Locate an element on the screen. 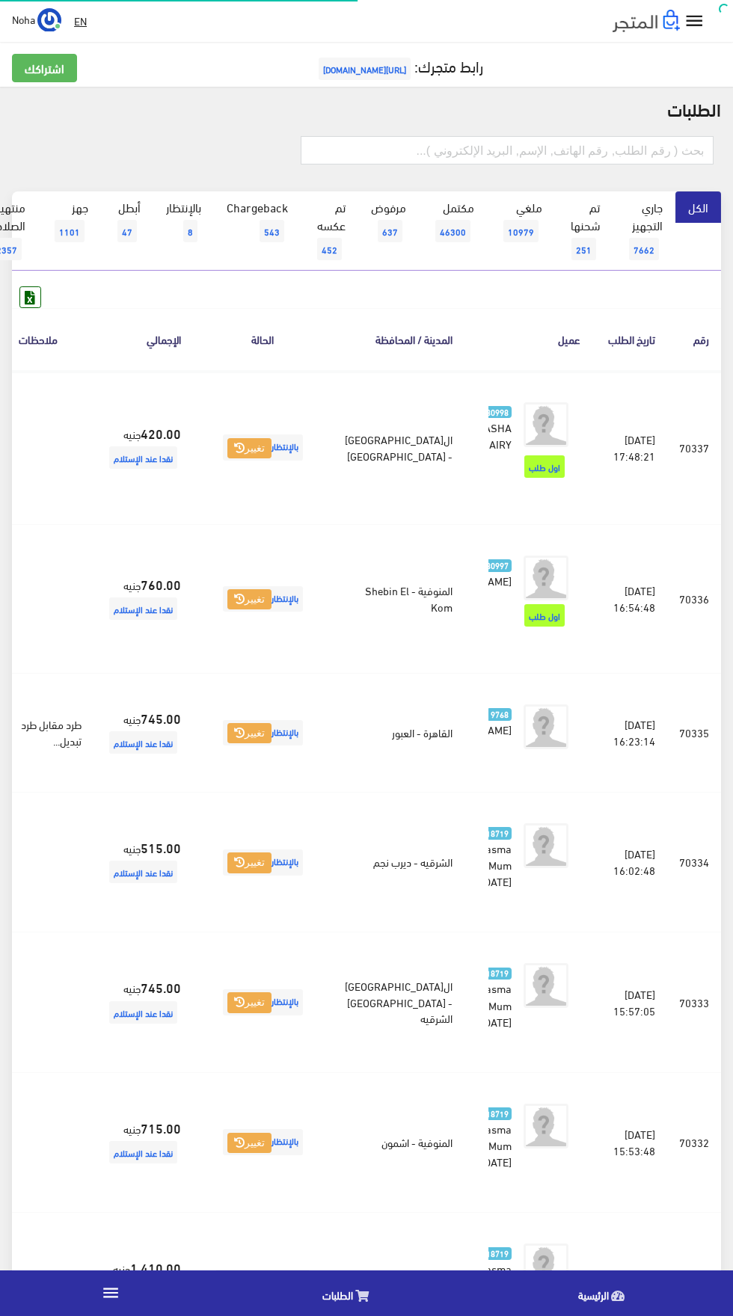  input: بحث ( رقم الطلب, رقم الهاتف, الإسم, البريد اﻹلكتروني )... is located at coordinates (507, 150).